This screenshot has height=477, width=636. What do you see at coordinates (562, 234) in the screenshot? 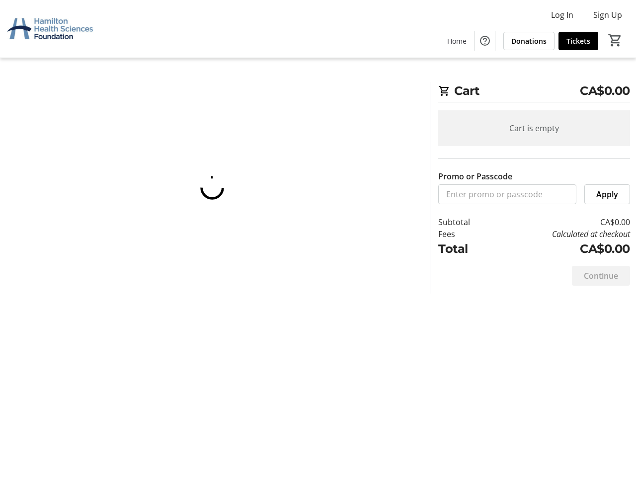
I see `td: Calculated at checkout` at bounding box center [562, 234].